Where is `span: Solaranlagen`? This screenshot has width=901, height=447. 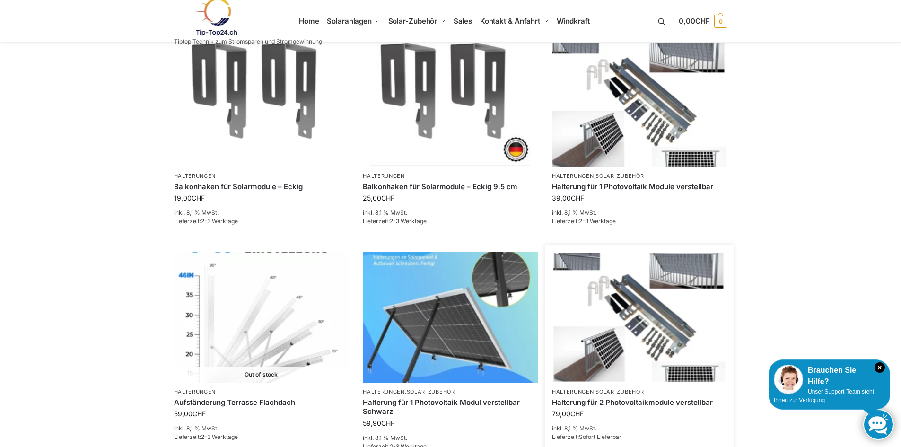 span: Solaranlagen is located at coordinates (349, 21).